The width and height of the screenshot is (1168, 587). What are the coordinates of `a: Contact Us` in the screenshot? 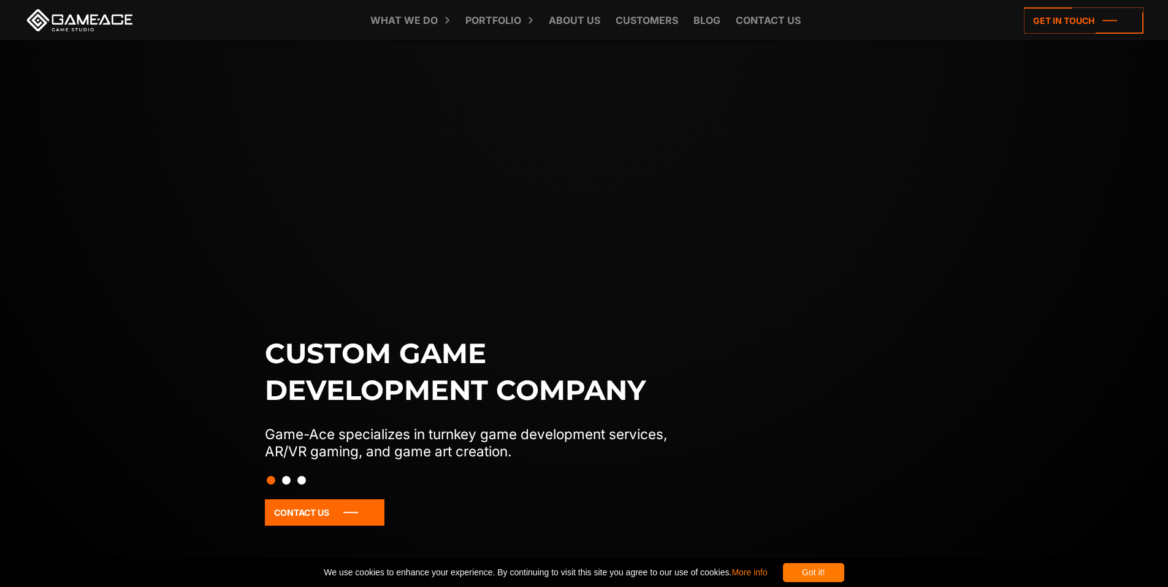 It's located at (324, 512).